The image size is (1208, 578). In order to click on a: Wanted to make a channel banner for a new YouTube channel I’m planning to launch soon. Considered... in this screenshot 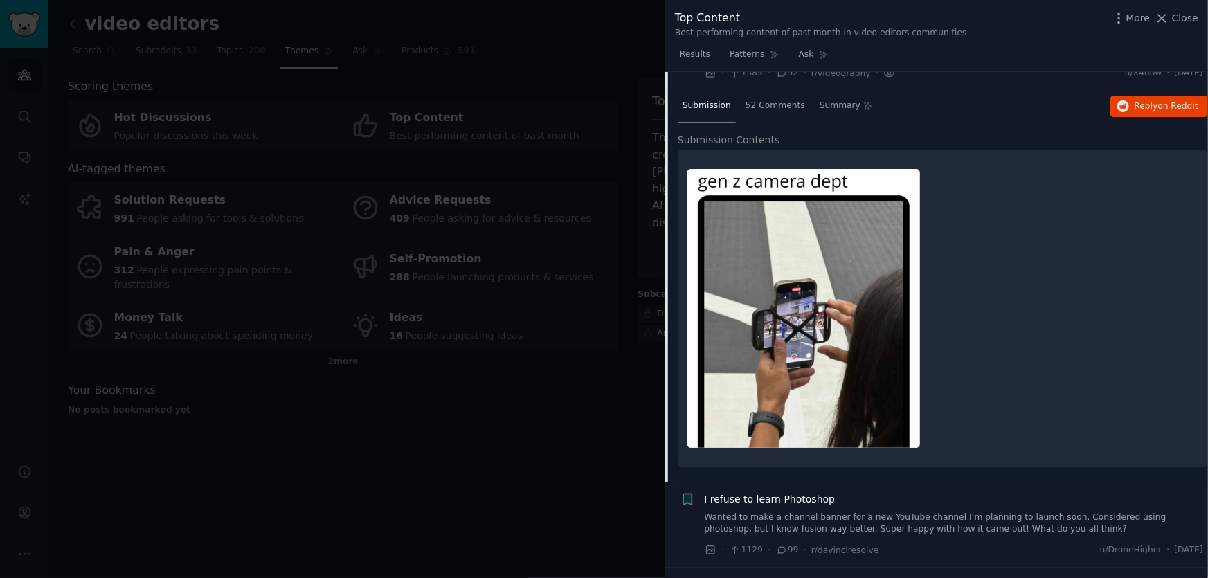, I will do `click(954, 523)`.